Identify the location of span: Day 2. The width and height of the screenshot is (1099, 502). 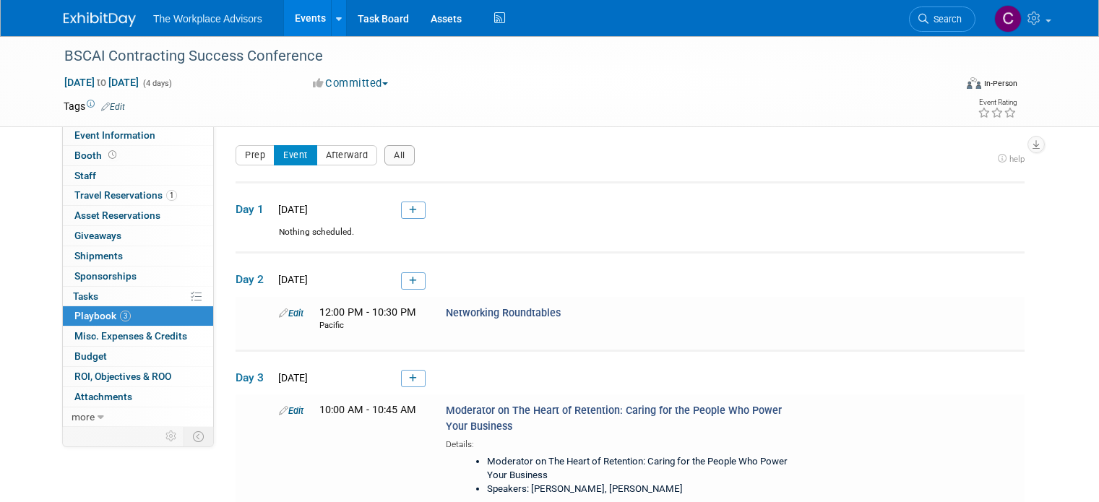
(254, 280).